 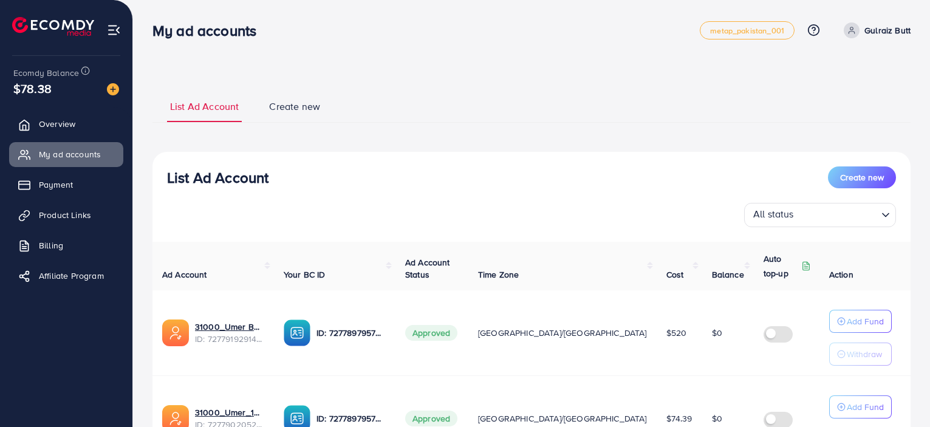 What do you see at coordinates (66, 215) in the screenshot?
I see `a: Product Links` at bounding box center [66, 215].